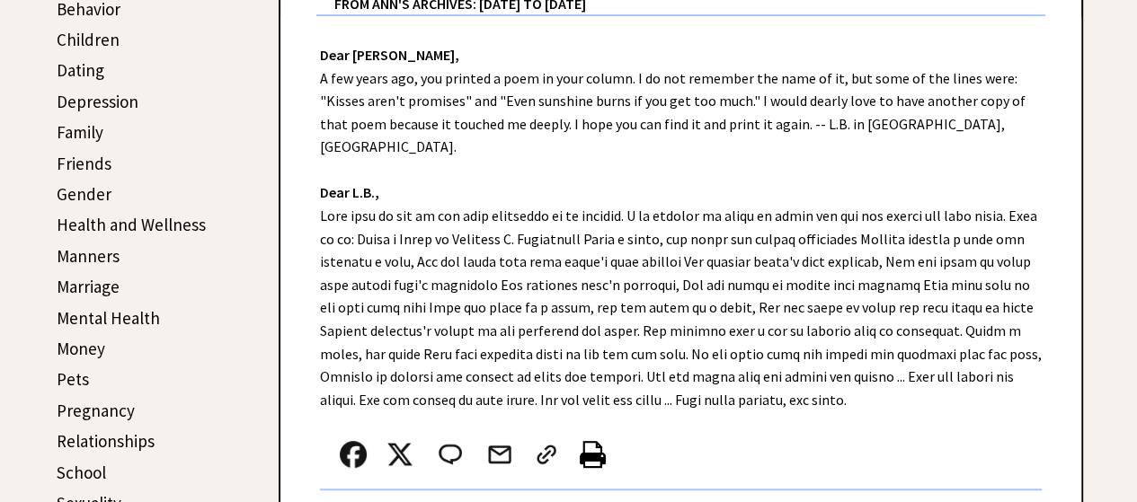  Describe the element at coordinates (88, 287) in the screenshot. I see `a: Marriage` at that location.